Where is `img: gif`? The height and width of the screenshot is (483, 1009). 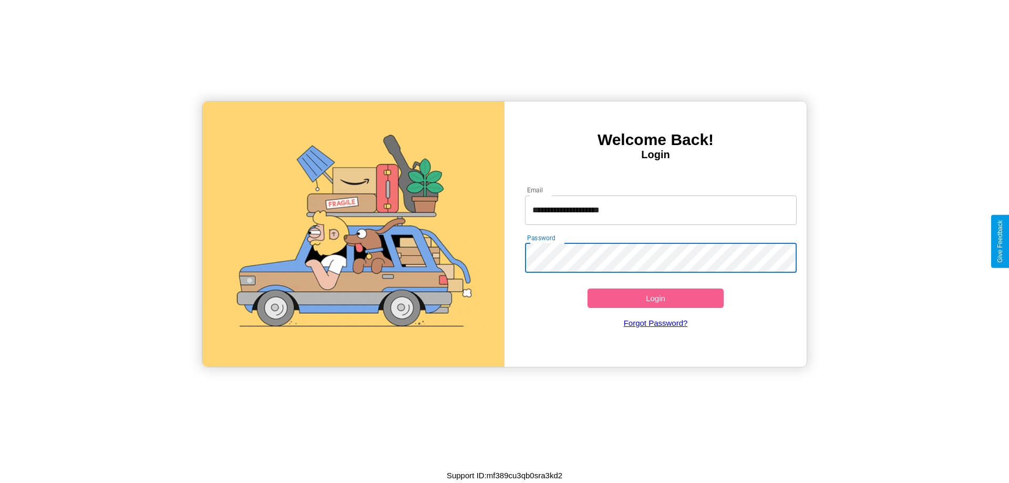
img: gif is located at coordinates (353, 234).